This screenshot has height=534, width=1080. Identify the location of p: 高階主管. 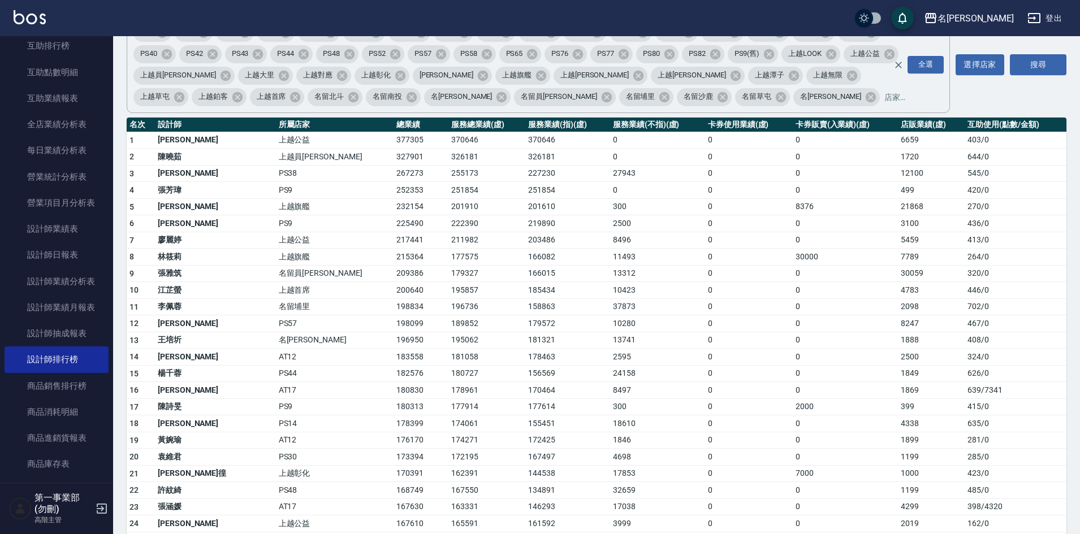
(63, 520).